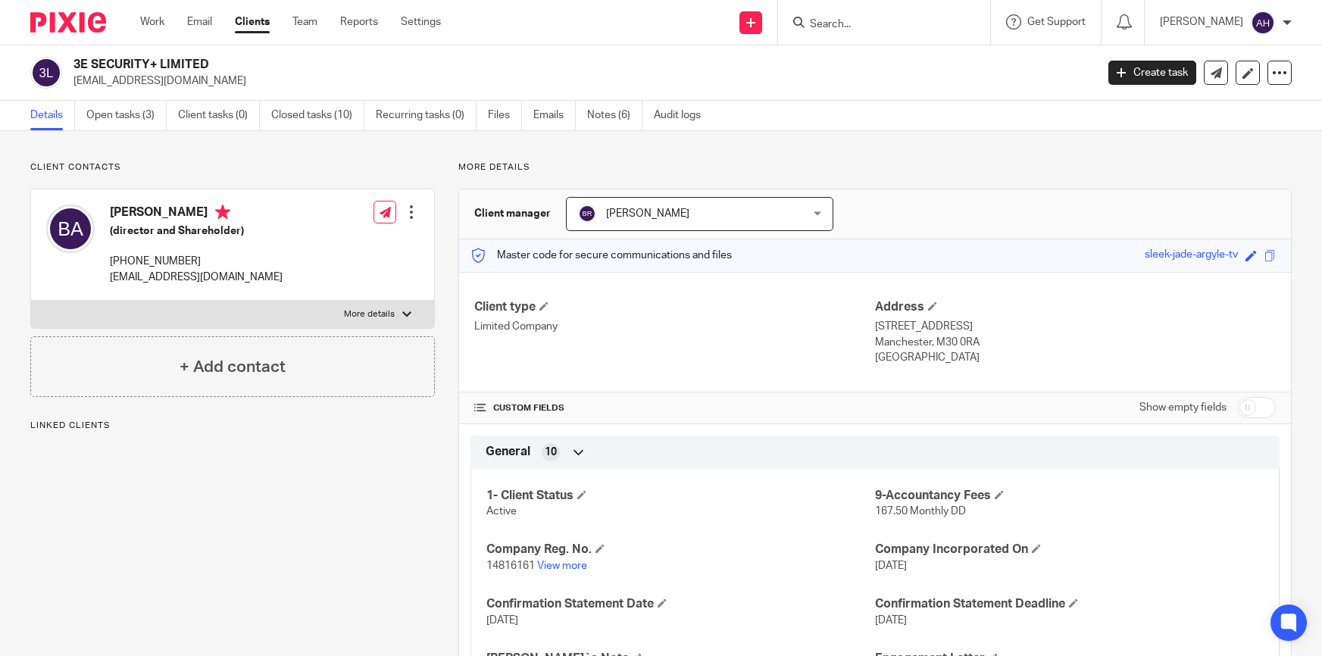 Image resolution: width=1322 pixels, height=656 pixels. What do you see at coordinates (601, 255) in the screenshot?
I see `p: Master code for secure communications and files` at bounding box center [601, 255].